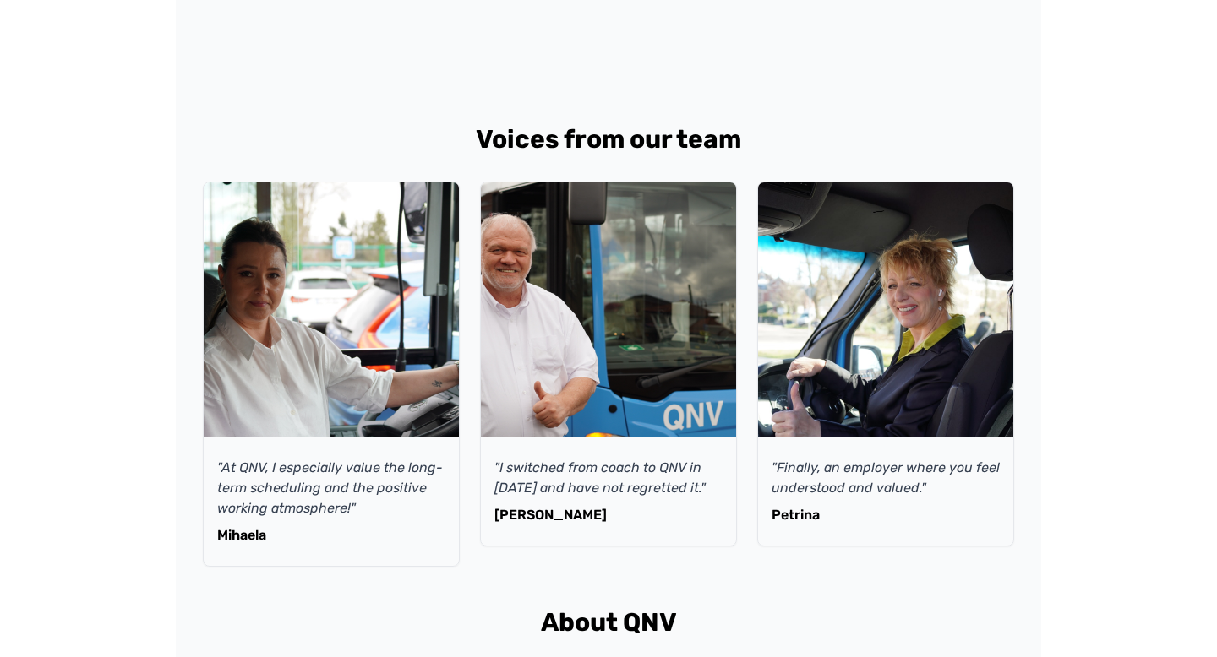 Image resolution: width=1217 pixels, height=657 pixels. Describe the element at coordinates (608, 139) in the screenshot. I see `font: Voices from our team` at that location.